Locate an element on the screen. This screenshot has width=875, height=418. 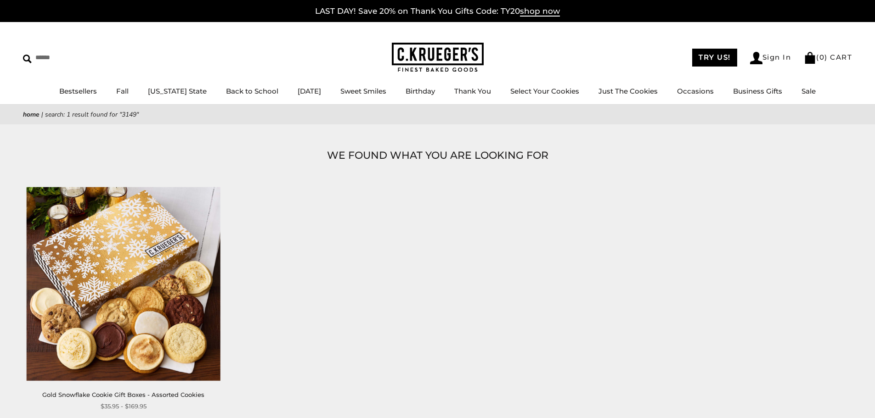
a: Sale is located at coordinates (808, 91).